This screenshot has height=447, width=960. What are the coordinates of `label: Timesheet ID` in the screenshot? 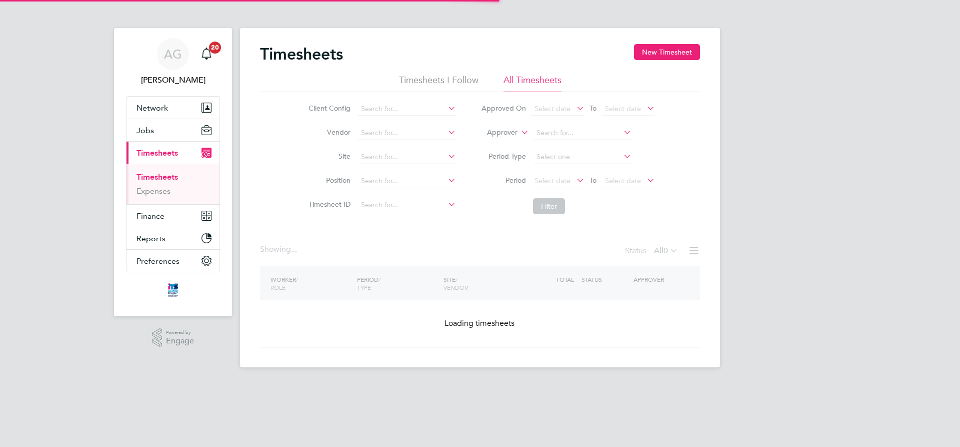 It's located at (328, 204).